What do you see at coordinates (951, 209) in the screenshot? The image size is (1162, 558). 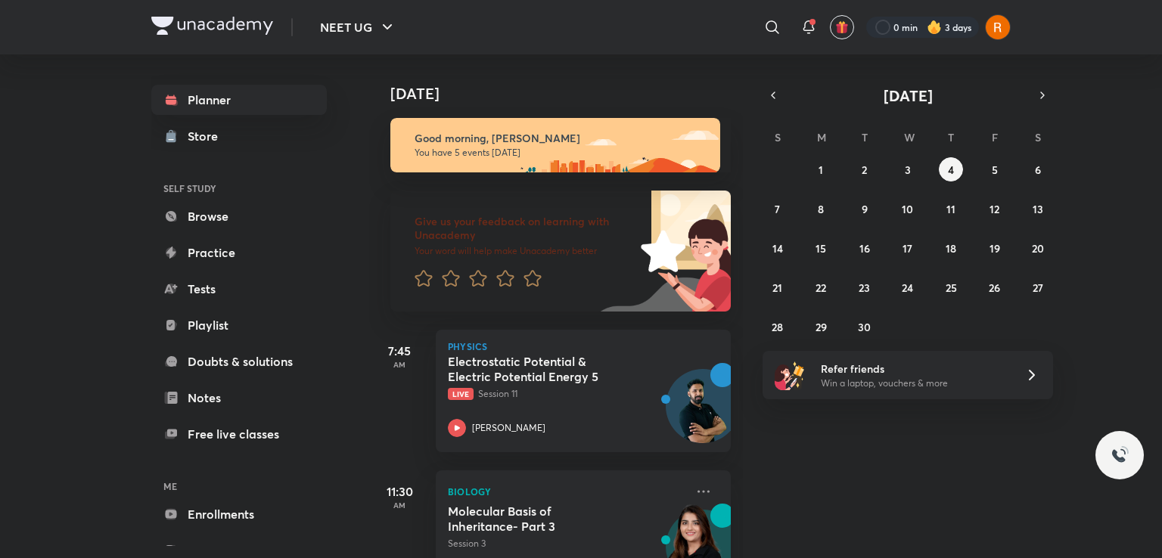 I see `abbr: September 11, 2025` at bounding box center [951, 209].